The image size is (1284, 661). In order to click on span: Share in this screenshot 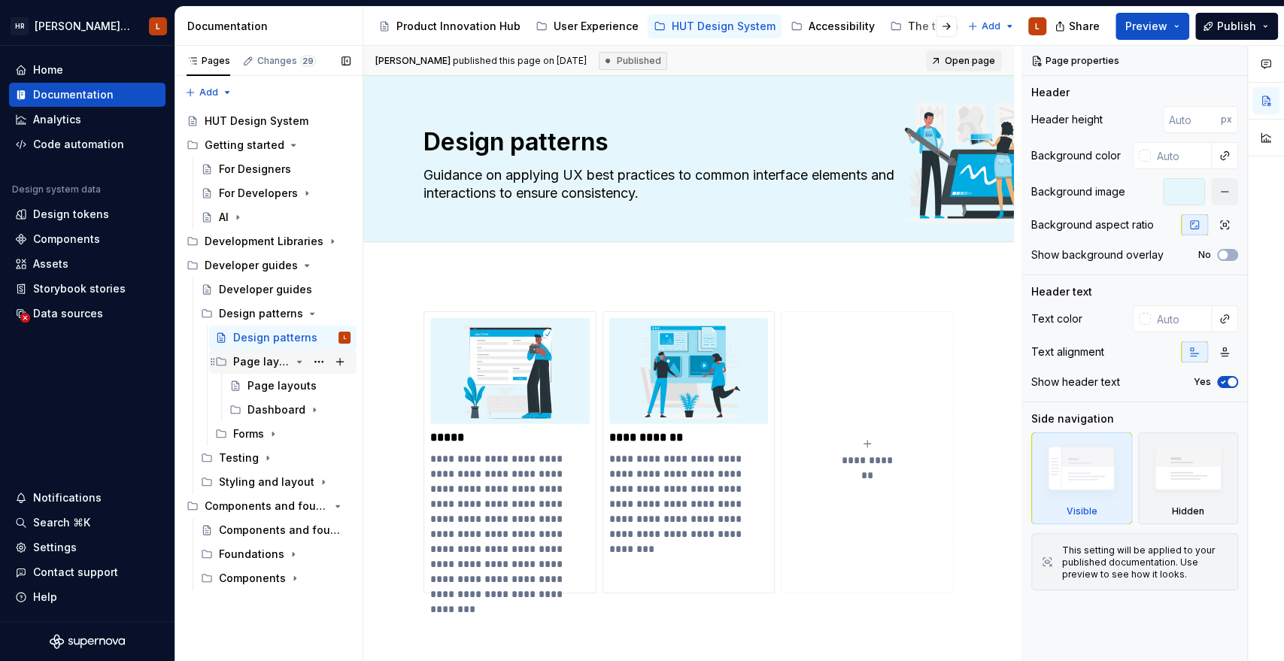, I will do `click(1084, 26)`.